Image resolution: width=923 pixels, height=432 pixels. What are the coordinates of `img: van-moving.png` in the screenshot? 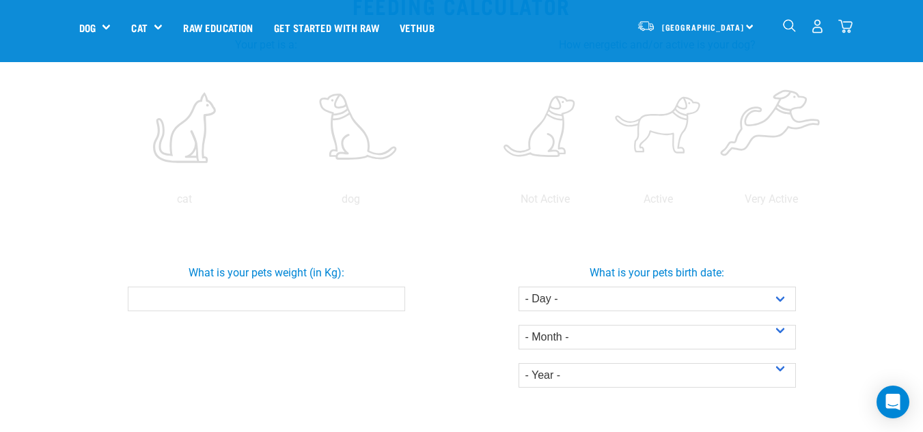 It's located at (645, 26).